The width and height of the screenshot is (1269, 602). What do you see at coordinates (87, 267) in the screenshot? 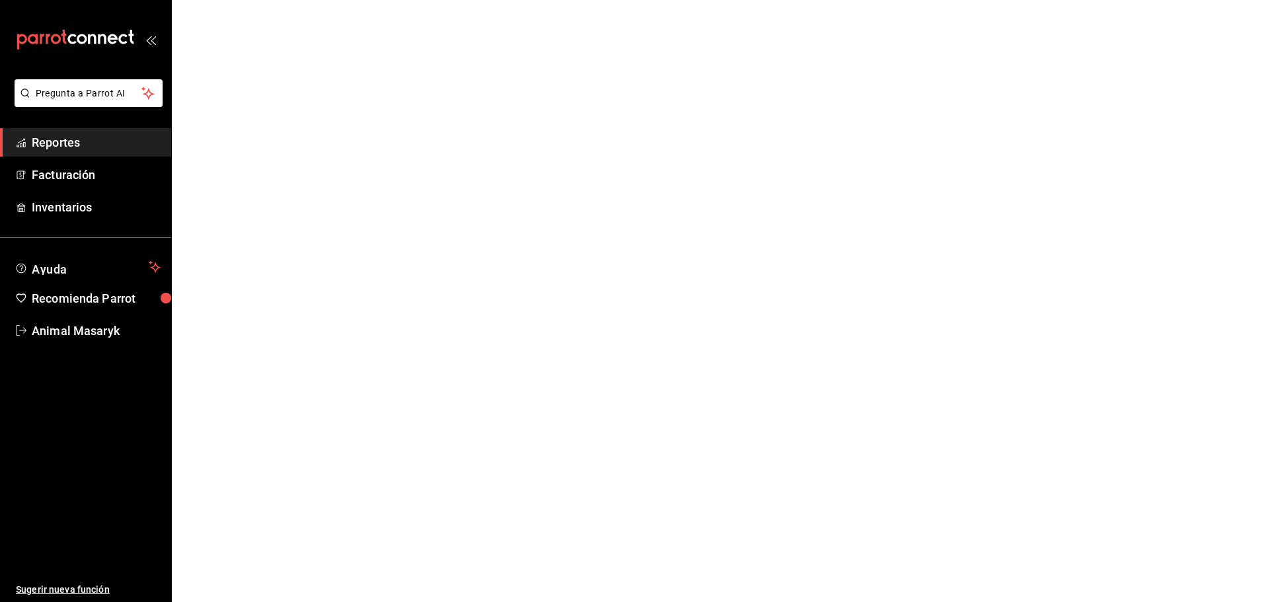
I see `span: Ayuda` at bounding box center [87, 267].